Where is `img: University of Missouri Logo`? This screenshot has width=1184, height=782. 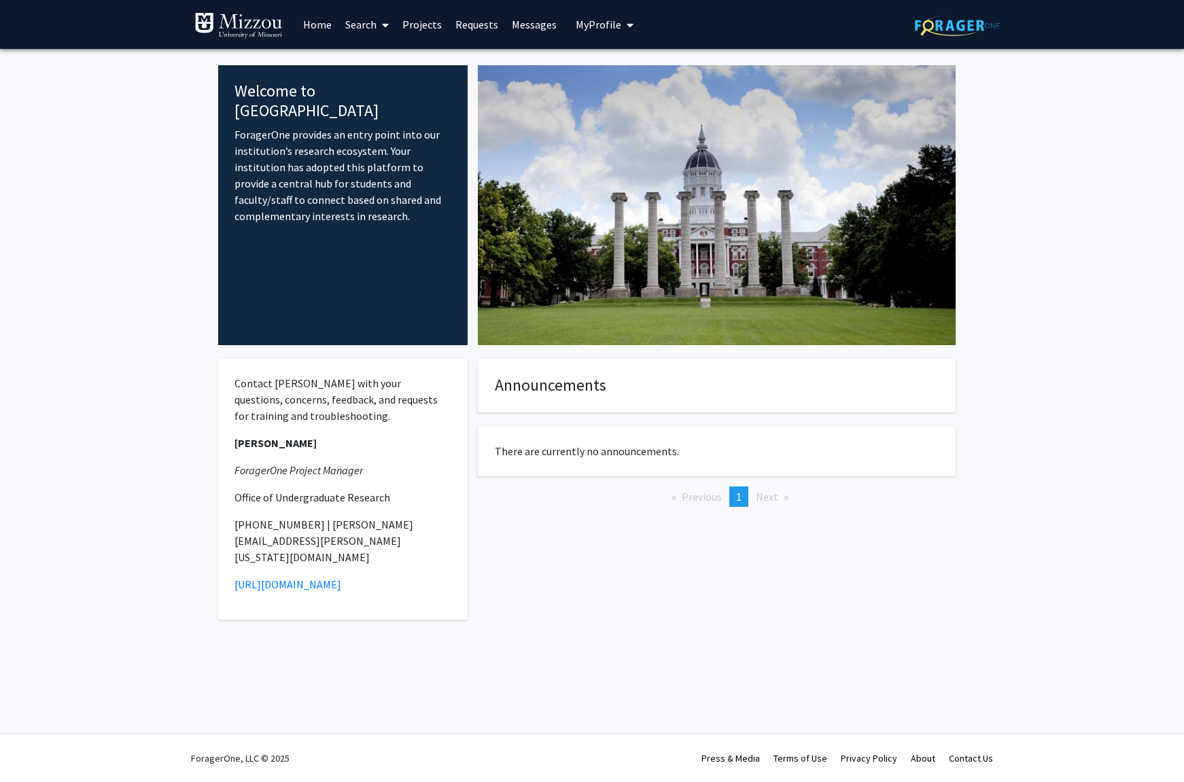
img: University of Missouri Logo is located at coordinates (239, 26).